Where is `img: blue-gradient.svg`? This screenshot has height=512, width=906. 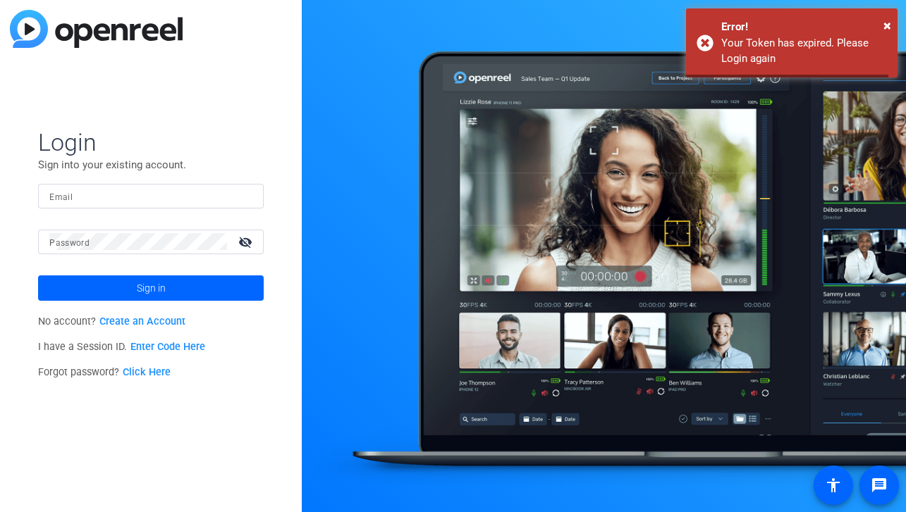 img: blue-gradient.svg is located at coordinates (96, 29).